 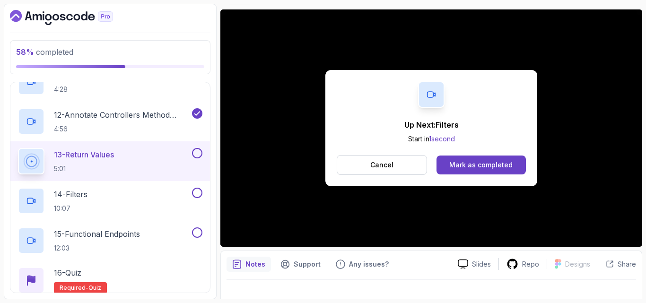 I want to click on button: 12-Annotate Controllers Method Arguments4:56, so click(x=110, y=122).